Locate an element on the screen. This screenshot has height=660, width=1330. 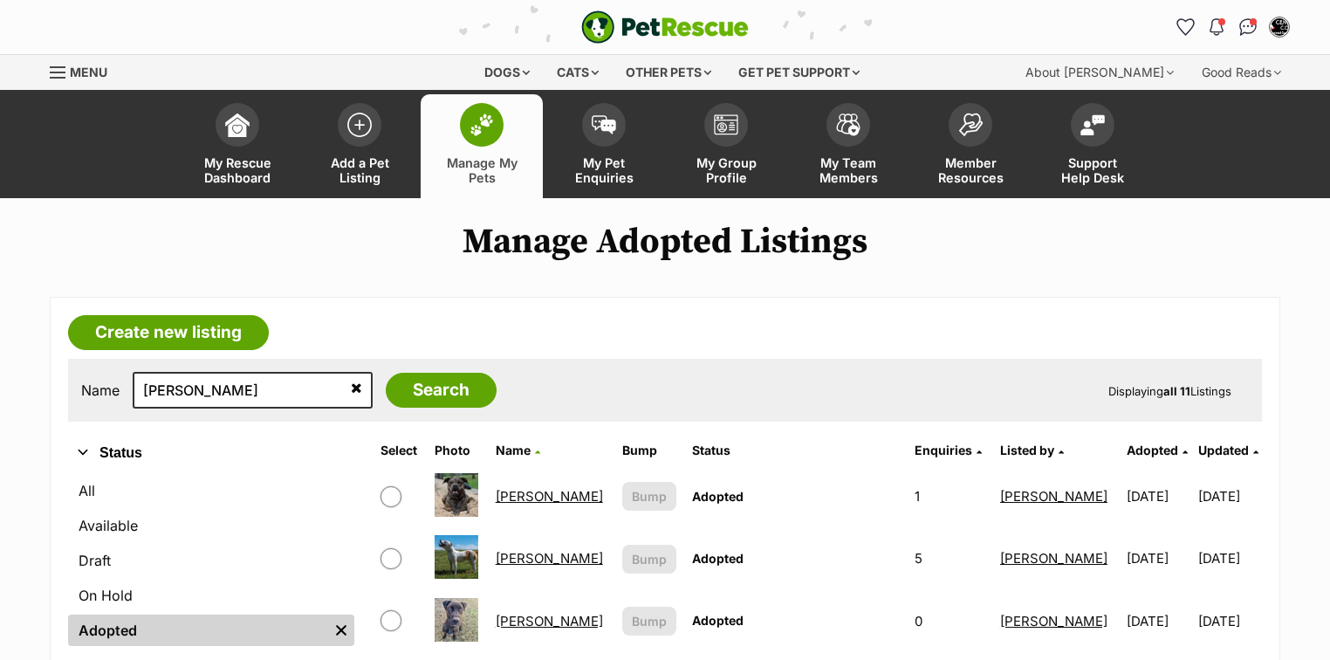
a: Manage My Pets is located at coordinates (482, 146).